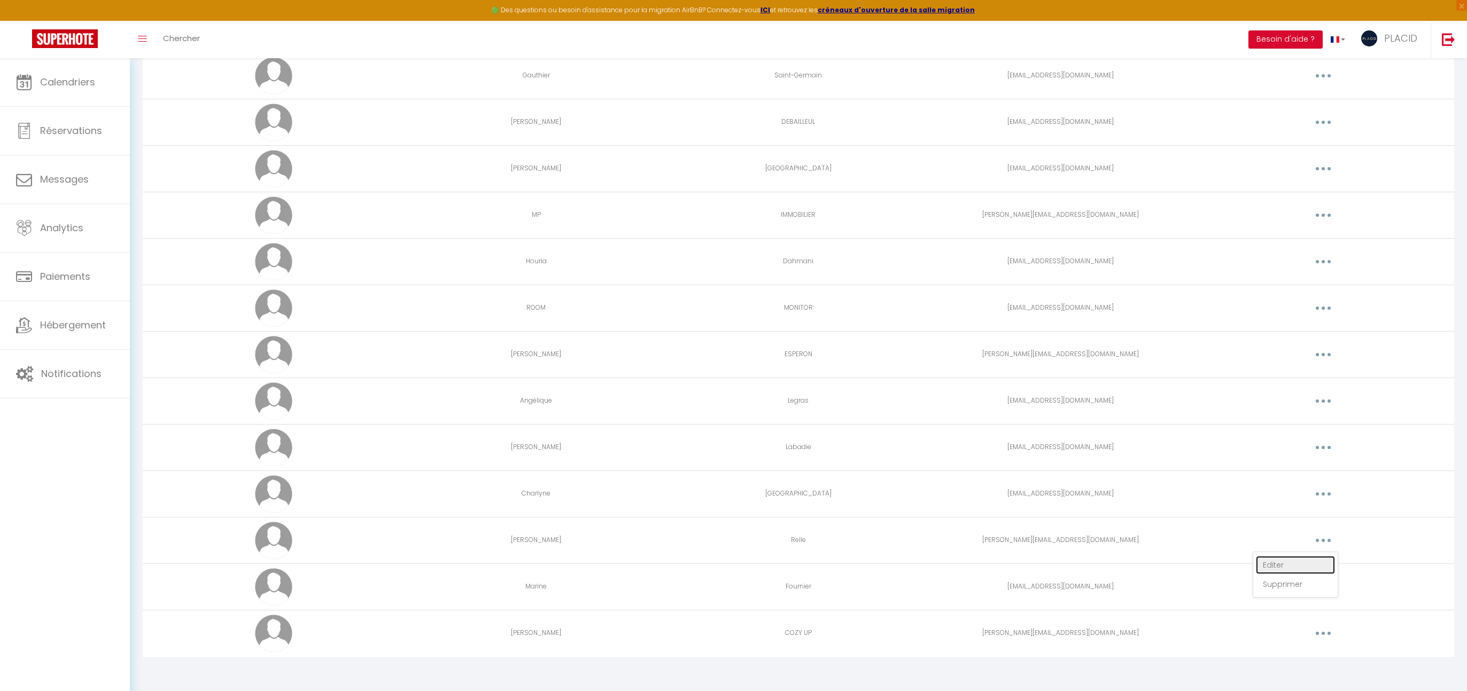 This screenshot has width=1467, height=691. I want to click on span: Analytics, so click(61, 228).